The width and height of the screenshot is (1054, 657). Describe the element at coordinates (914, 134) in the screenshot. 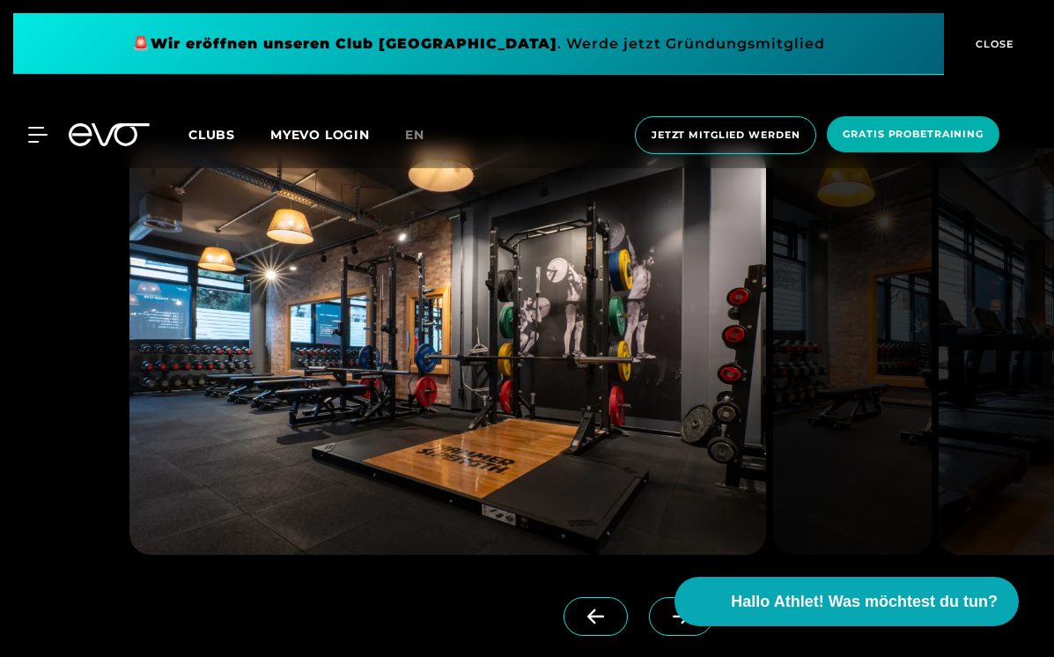

I see `span: Gratis Probetraining` at that location.